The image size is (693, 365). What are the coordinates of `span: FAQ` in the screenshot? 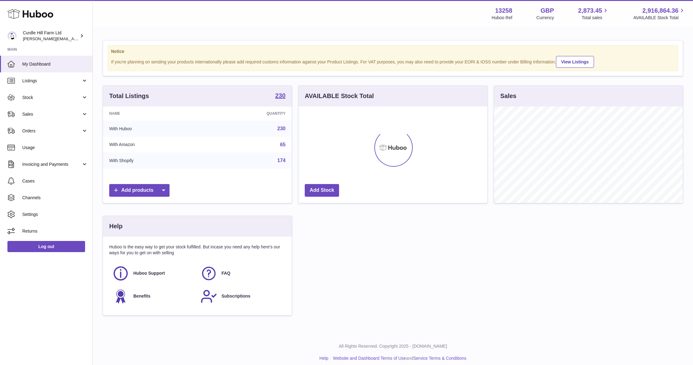 It's located at (226, 273).